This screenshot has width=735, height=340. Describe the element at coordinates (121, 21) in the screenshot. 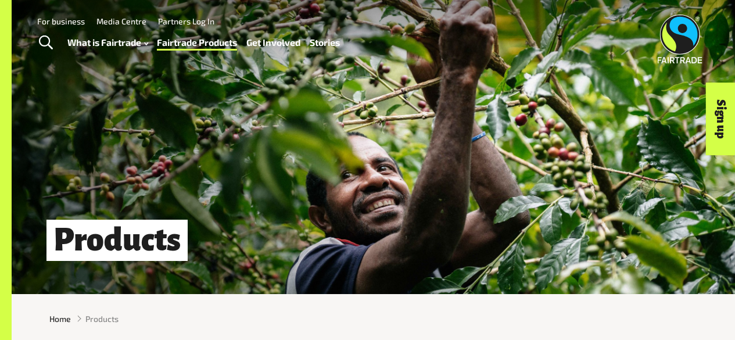

I see `a: Media Centre` at that location.